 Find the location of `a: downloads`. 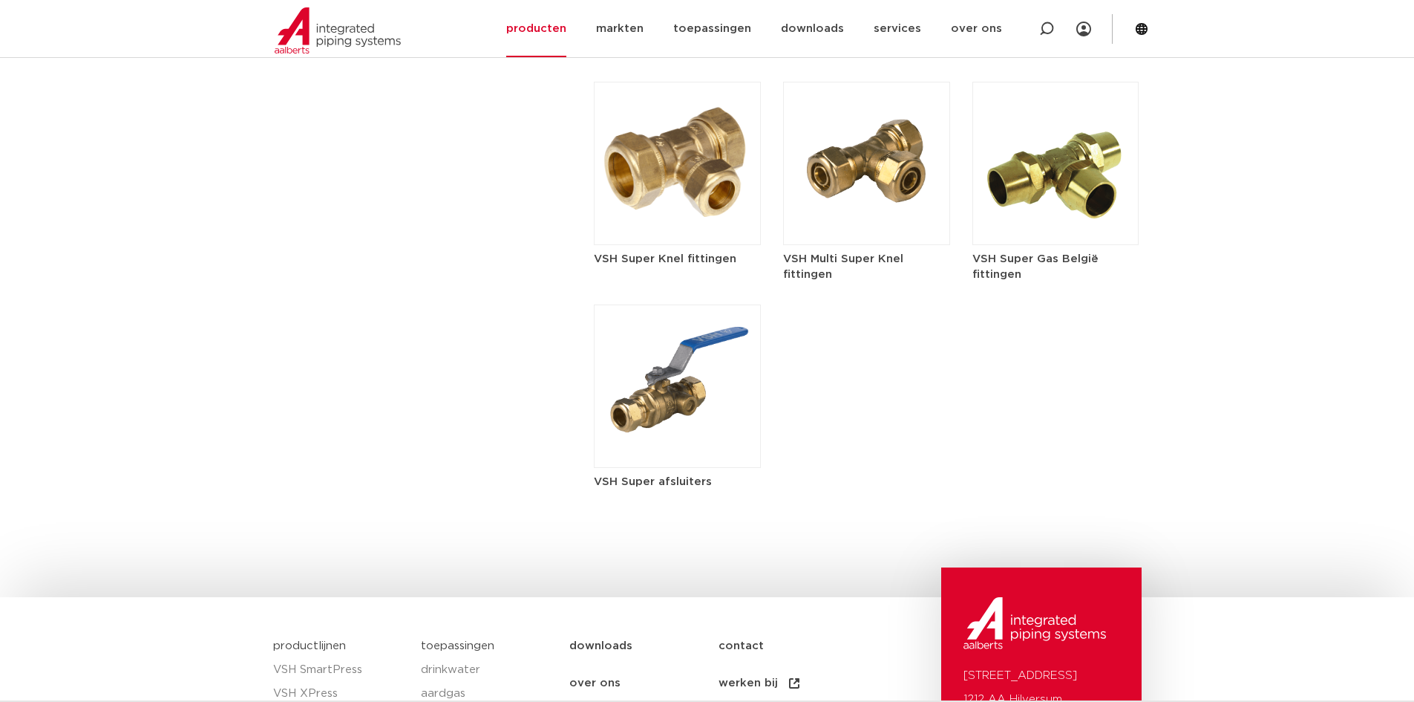

a: downloads is located at coordinates (644, 646).